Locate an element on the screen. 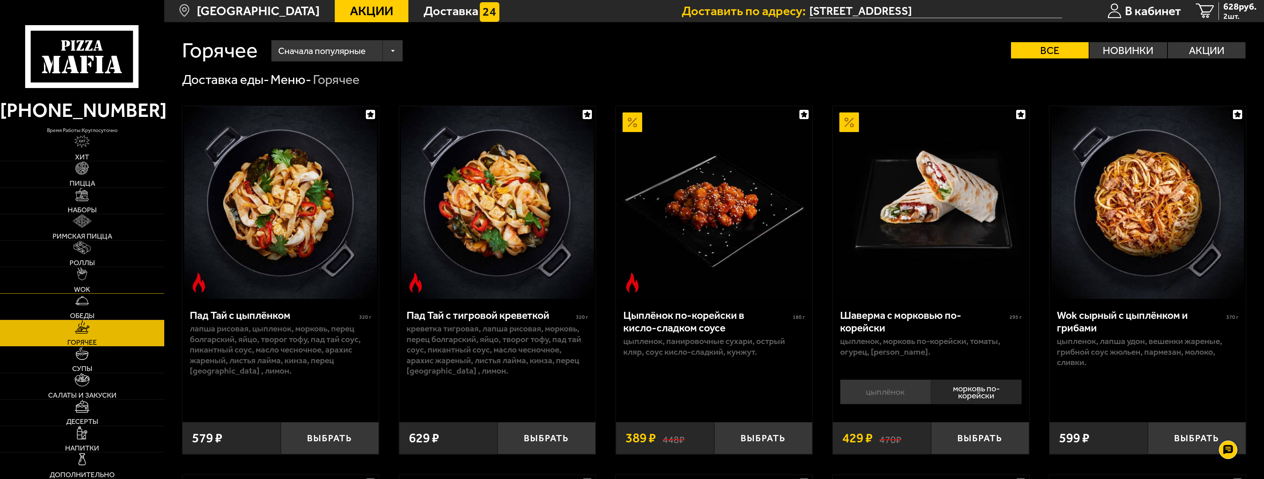 The height and width of the screenshot is (479, 1264). span: 629 ₽ is located at coordinates (424, 438).